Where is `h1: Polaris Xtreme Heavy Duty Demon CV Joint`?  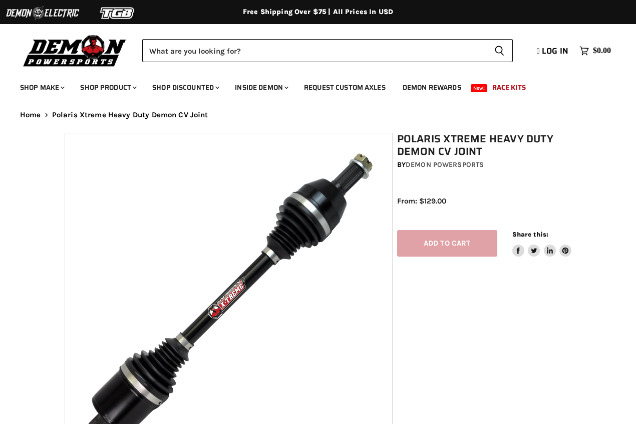
h1: Polaris Xtreme Heavy Duty Demon CV Joint is located at coordinates (486, 145).